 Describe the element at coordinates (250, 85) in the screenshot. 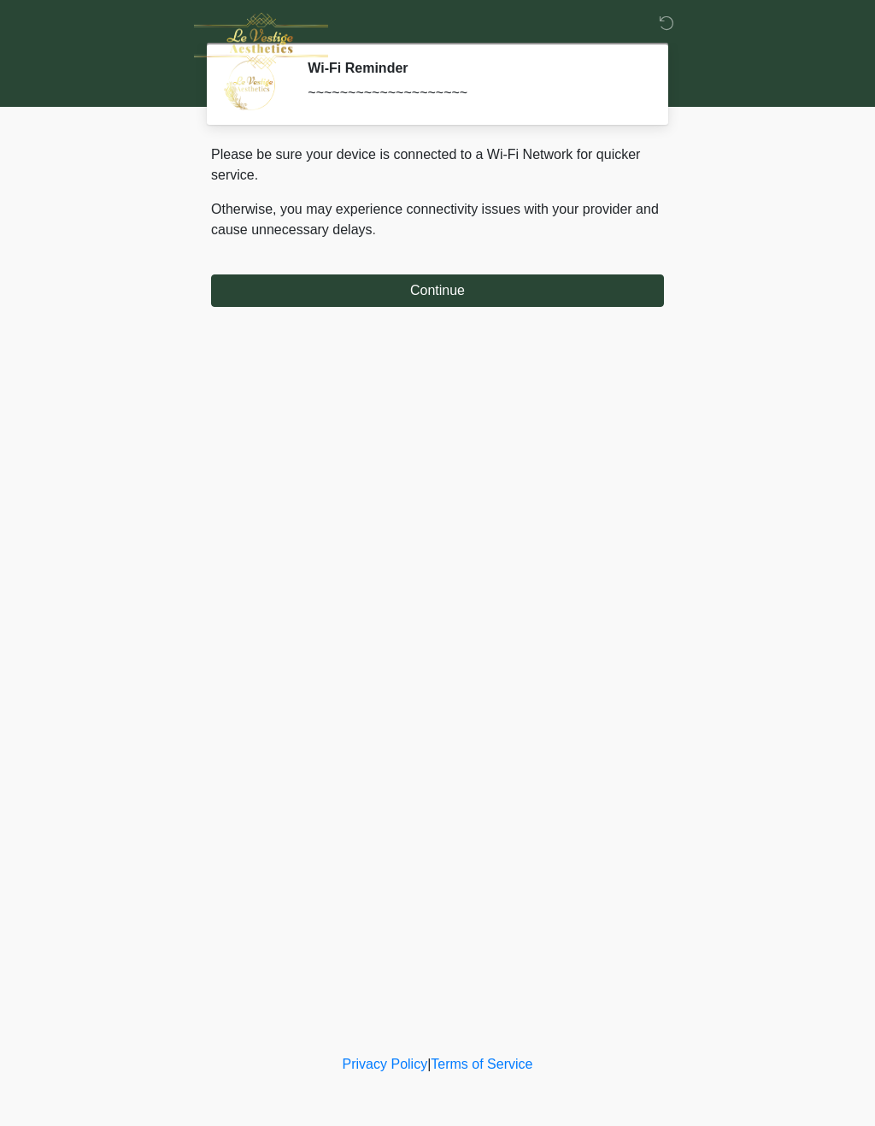

I see `img: Agent Avatar` at that location.